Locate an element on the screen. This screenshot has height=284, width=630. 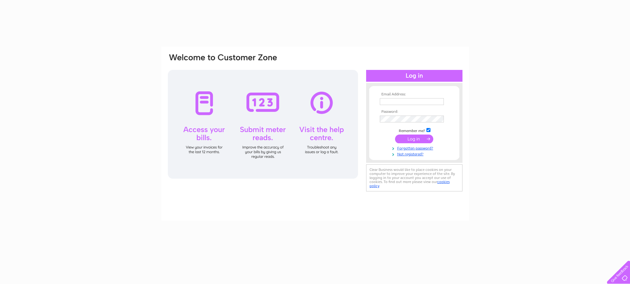
div: Clear Business would like to place cookies on your computer to improve your experience of the sit... is located at coordinates (414, 178).